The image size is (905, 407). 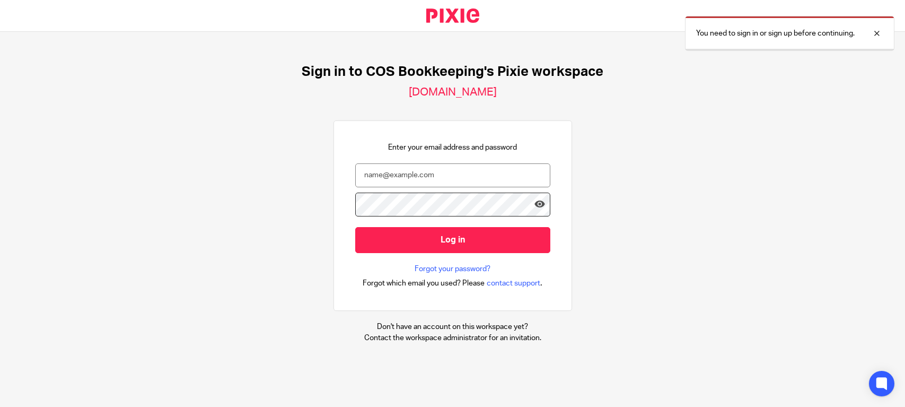 I want to click on h1: Sign in to COS Bookkeeping's Pixie workspace, so click(x=452, y=72).